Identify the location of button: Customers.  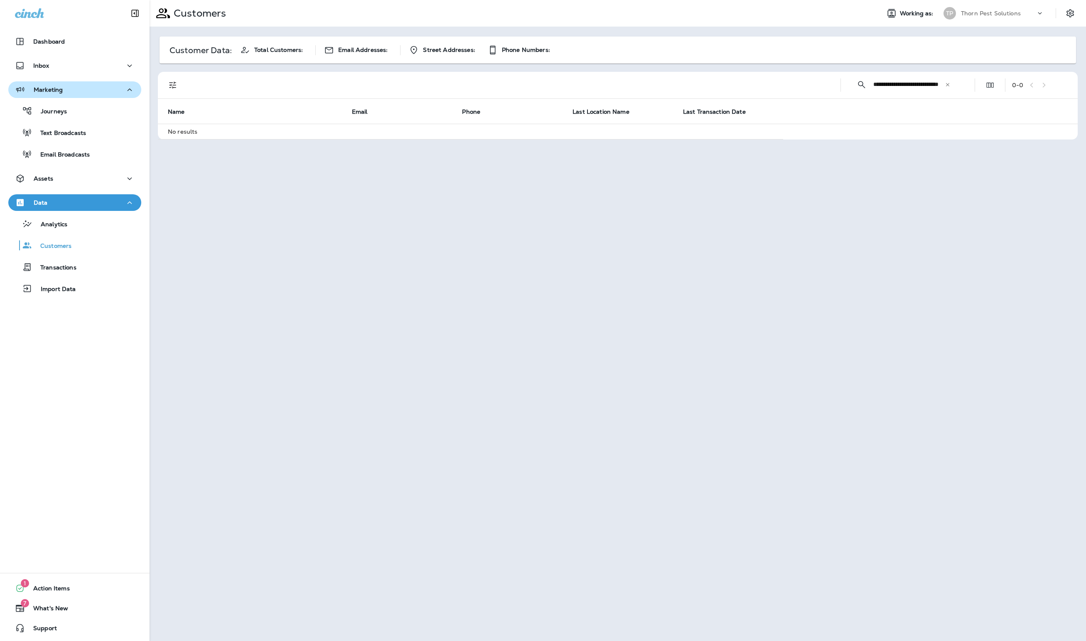
(75, 245).